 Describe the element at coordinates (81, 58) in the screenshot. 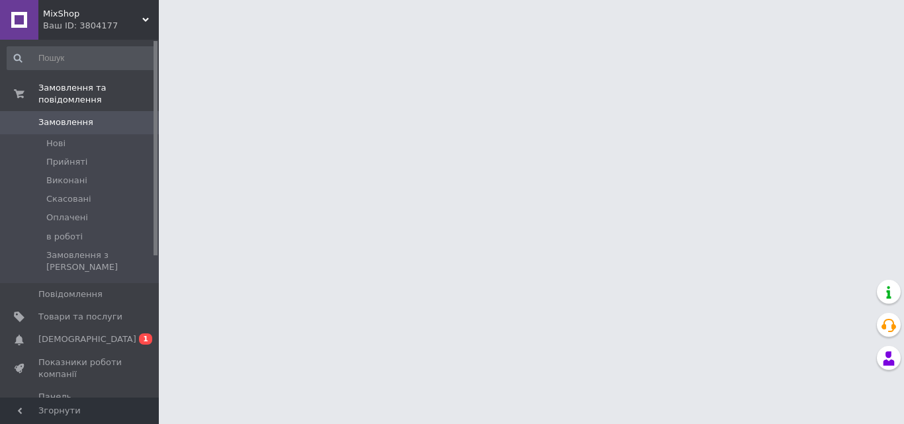

I see `input: Пошук` at that location.